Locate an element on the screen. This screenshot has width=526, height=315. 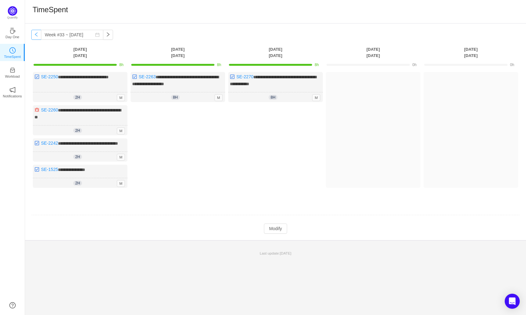
i: icon: clock-circle is located at coordinates (13, 50).